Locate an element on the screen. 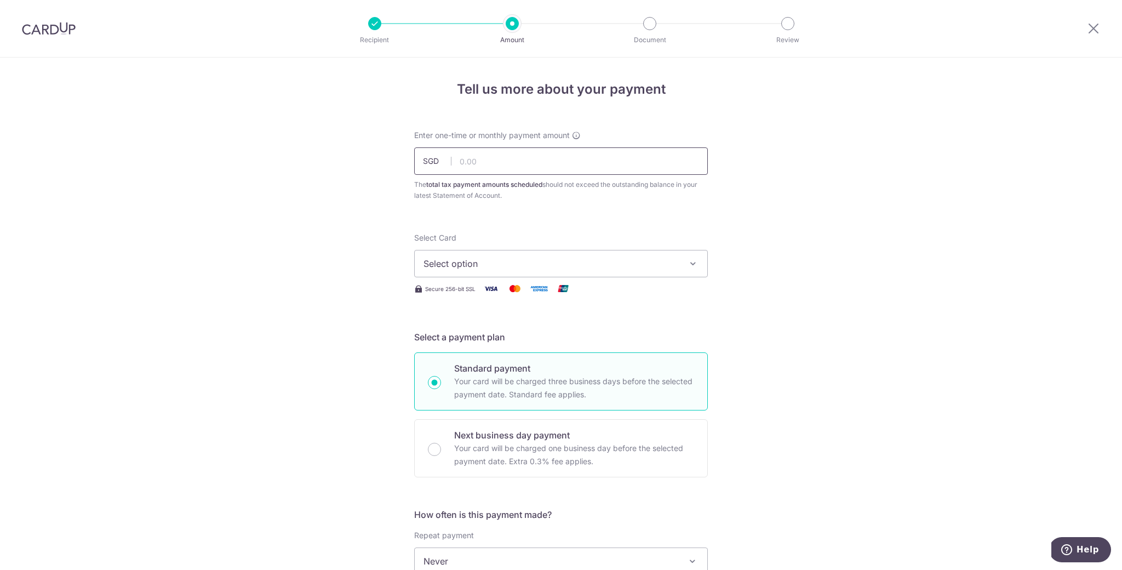 Image resolution: width=1122 pixels, height=570 pixels. button: Select option is located at coordinates (561, 264).